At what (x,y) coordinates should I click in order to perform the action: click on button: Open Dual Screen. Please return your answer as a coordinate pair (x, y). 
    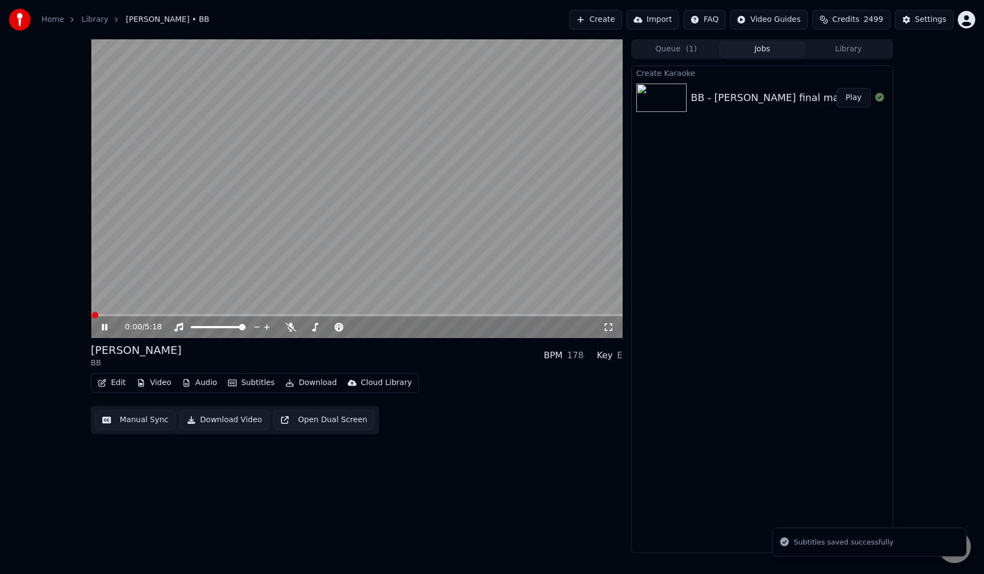
    Looking at the image, I should click on (324, 420).